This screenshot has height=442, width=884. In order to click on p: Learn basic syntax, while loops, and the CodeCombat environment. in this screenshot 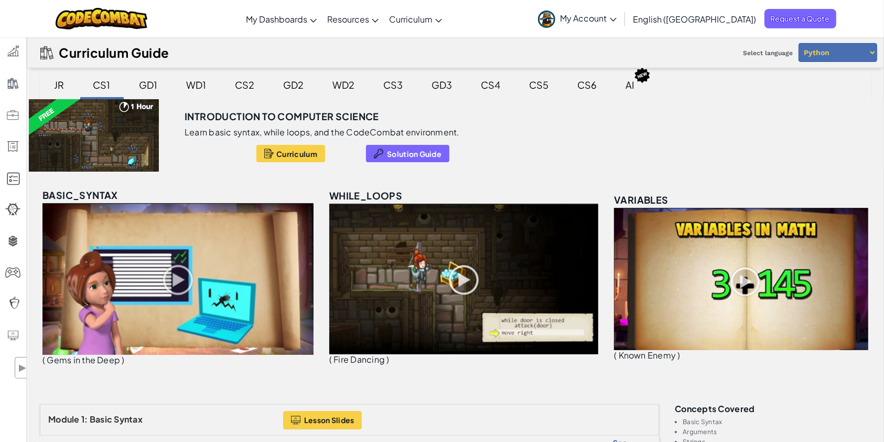, I will do `click(322, 132)`.